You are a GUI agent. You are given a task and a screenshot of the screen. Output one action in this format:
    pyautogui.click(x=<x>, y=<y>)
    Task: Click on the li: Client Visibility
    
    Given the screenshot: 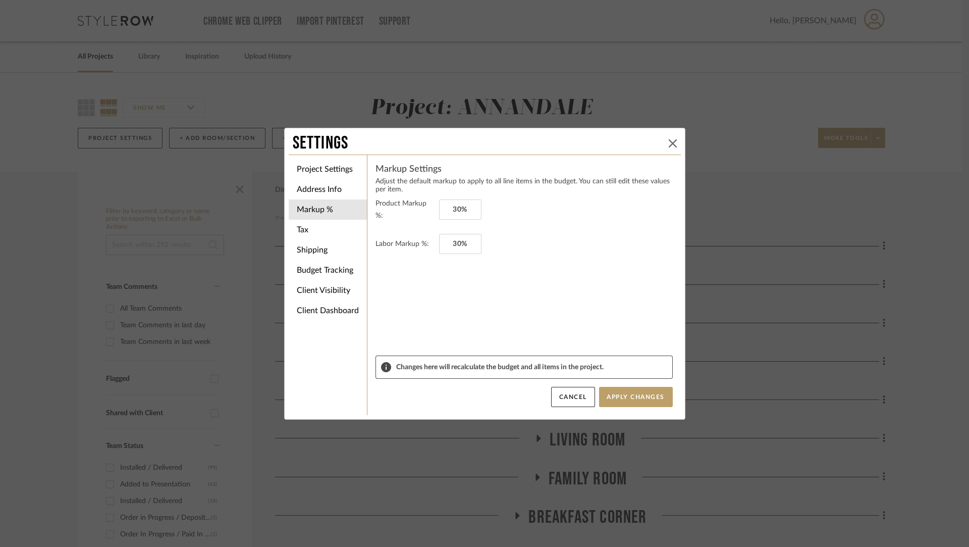 What is the action you would take?
    pyautogui.click(x=328, y=290)
    